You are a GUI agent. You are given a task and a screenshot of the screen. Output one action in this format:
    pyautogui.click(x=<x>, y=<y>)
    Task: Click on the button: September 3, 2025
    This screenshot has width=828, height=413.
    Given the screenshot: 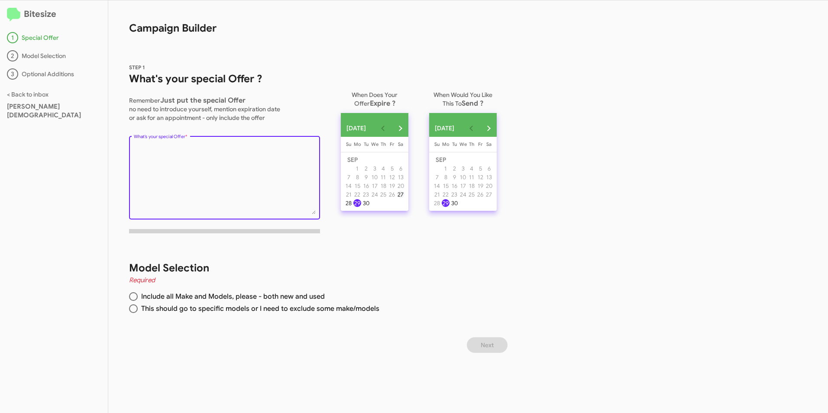 What is the action you would take?
    pyautogui.click(x=375, y=169)
    